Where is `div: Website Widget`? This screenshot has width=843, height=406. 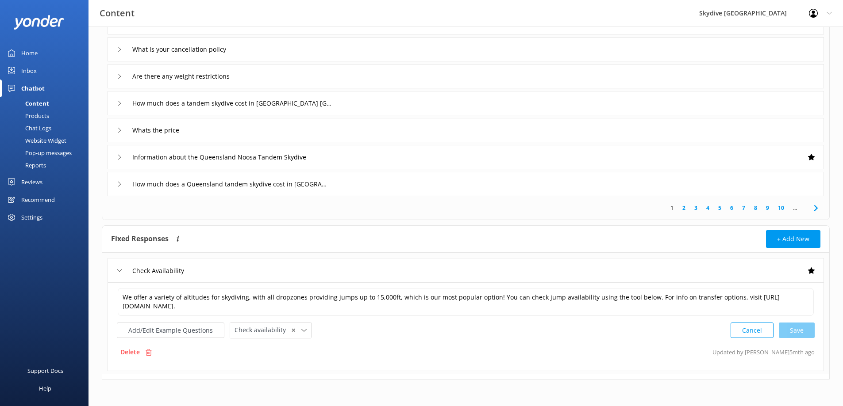 div: Website Widget is located at coordinates (36, 141).